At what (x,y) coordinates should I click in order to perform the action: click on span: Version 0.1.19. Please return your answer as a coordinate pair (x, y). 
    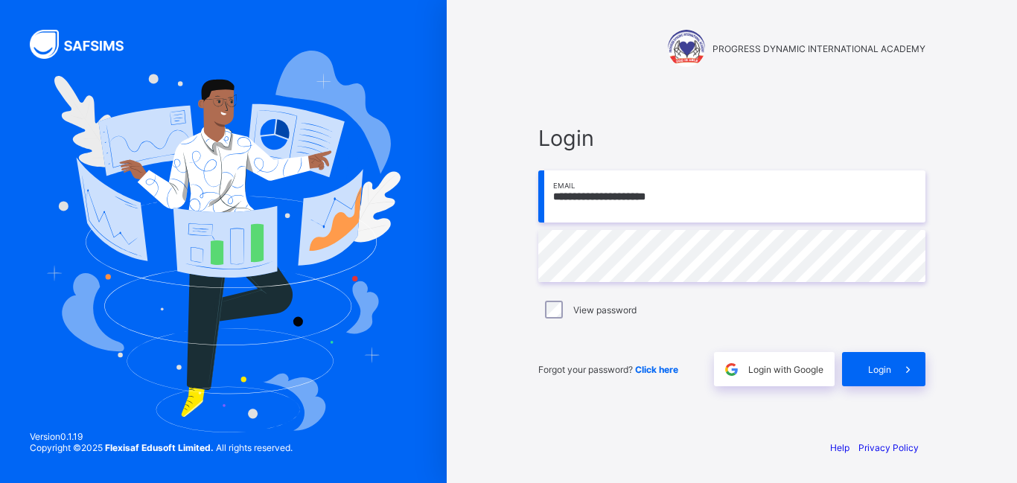
    Looking at the image, I should click on (161, 436).